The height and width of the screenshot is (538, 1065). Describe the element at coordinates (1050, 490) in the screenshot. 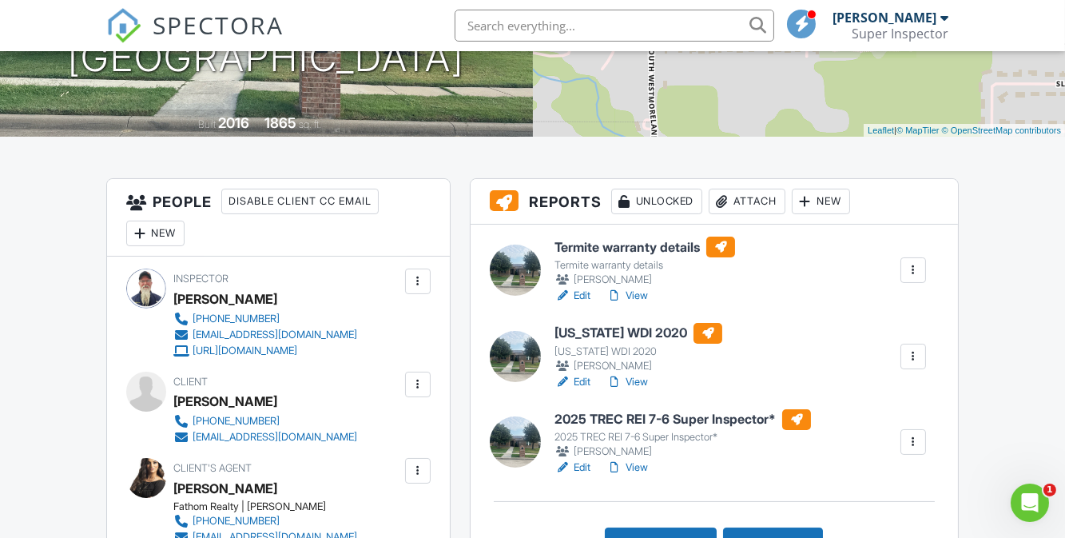

I see `span: 1` at that location.